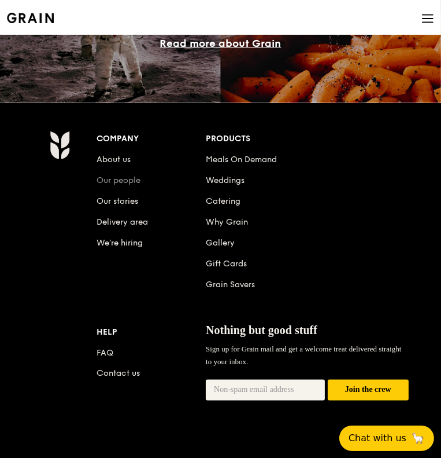 The image size is (441, 458). Describe the element at coordinates (378, 438) in the screenshot. I see `span: Chat with us` at that location.